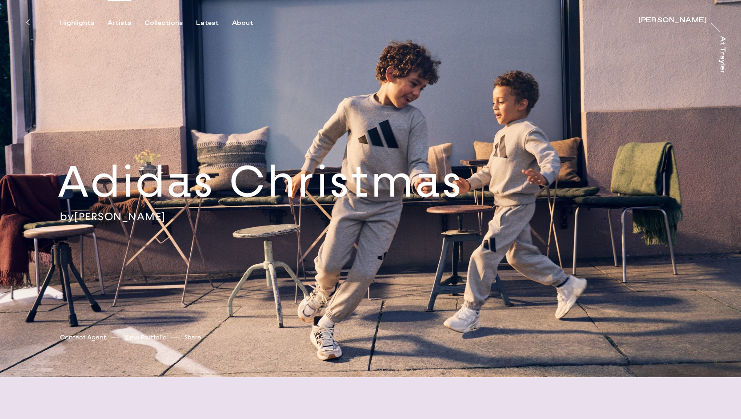 The width and height of the screenshot is (741, 419). What do you see at coordinates (722, 55) in the screenshot?
I see `div: At Trayler` at bounding box center [722, 55].